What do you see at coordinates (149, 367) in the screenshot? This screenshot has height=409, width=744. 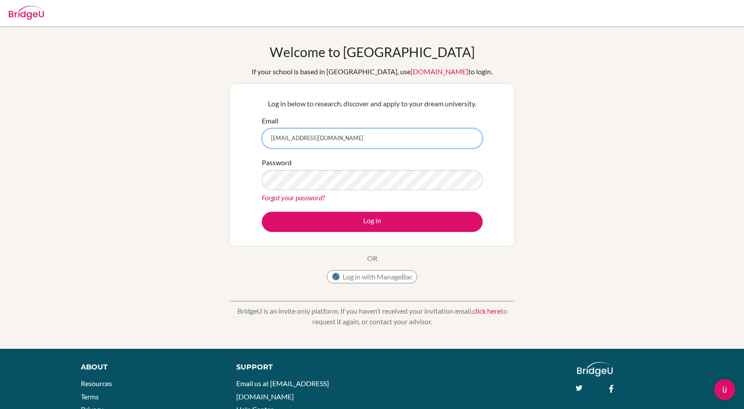 I see `div: About` at bounding box center [149, 367].